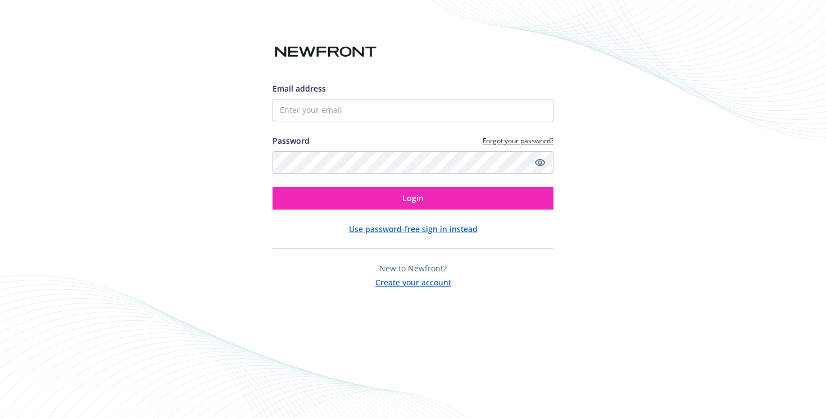 The height and width of the screenshot is (418, 826). What do you see at coordinates (325, 52) in the screenshot?
I see `img: Newfront logo` at bounding box center [325, 52].